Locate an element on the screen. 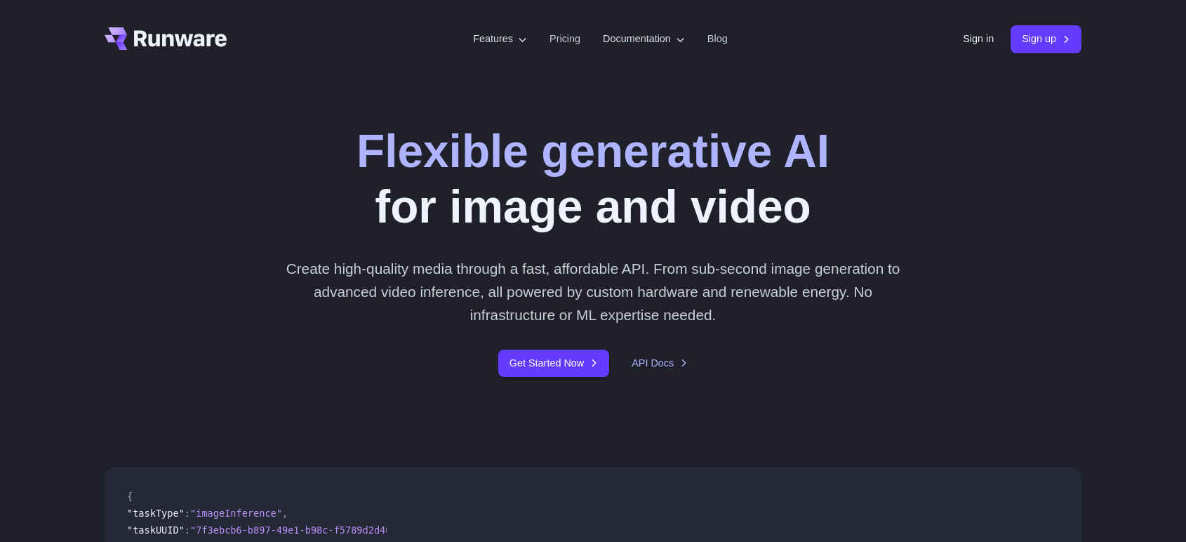 The height and width of the screenshot is (542, 1186). span: "7f3ebcb6-b897-49e1-b98c-f5789d2d40d7" is located at coordinates (299, 530).